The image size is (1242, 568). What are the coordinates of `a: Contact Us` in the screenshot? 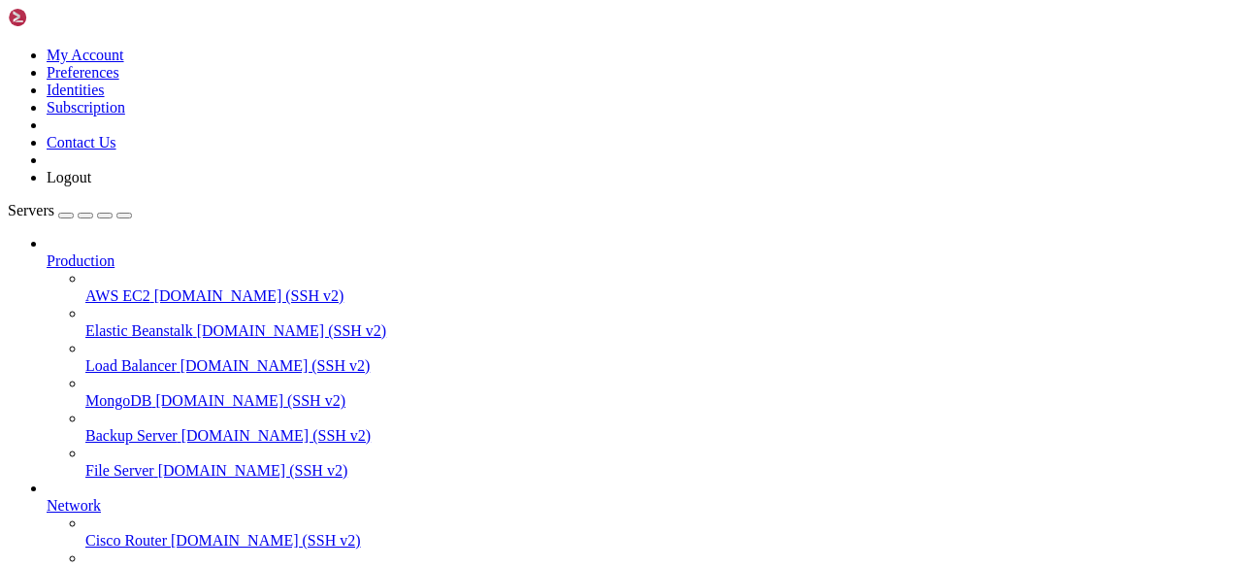 It's located at (82, 142).